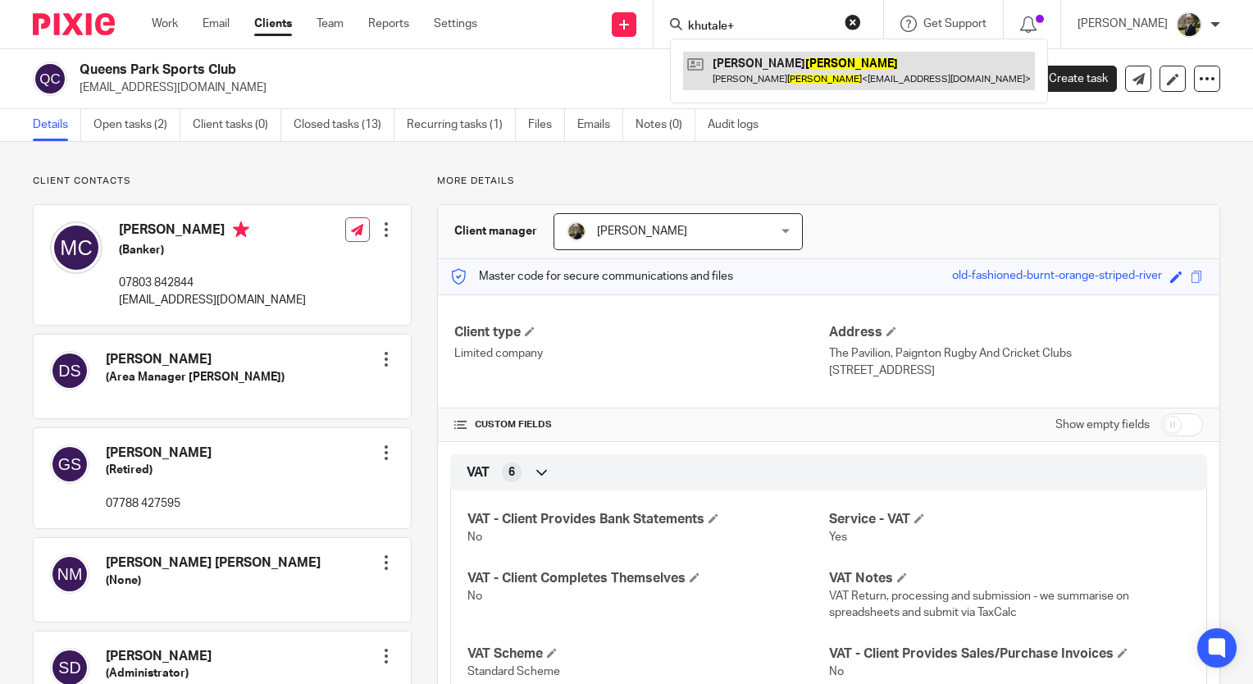 This screenshot has height=684, width=1253. I want to click on a: Create task, so click(1069, 79).